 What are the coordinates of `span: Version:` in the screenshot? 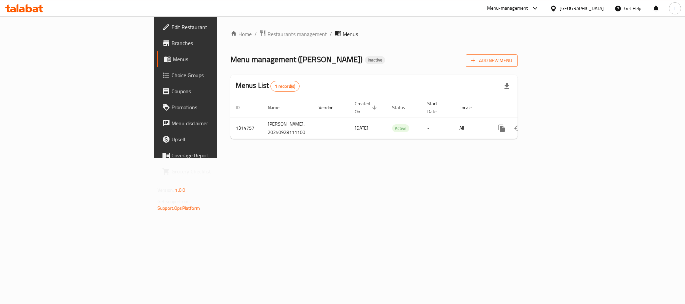 It's located at (165, 190).